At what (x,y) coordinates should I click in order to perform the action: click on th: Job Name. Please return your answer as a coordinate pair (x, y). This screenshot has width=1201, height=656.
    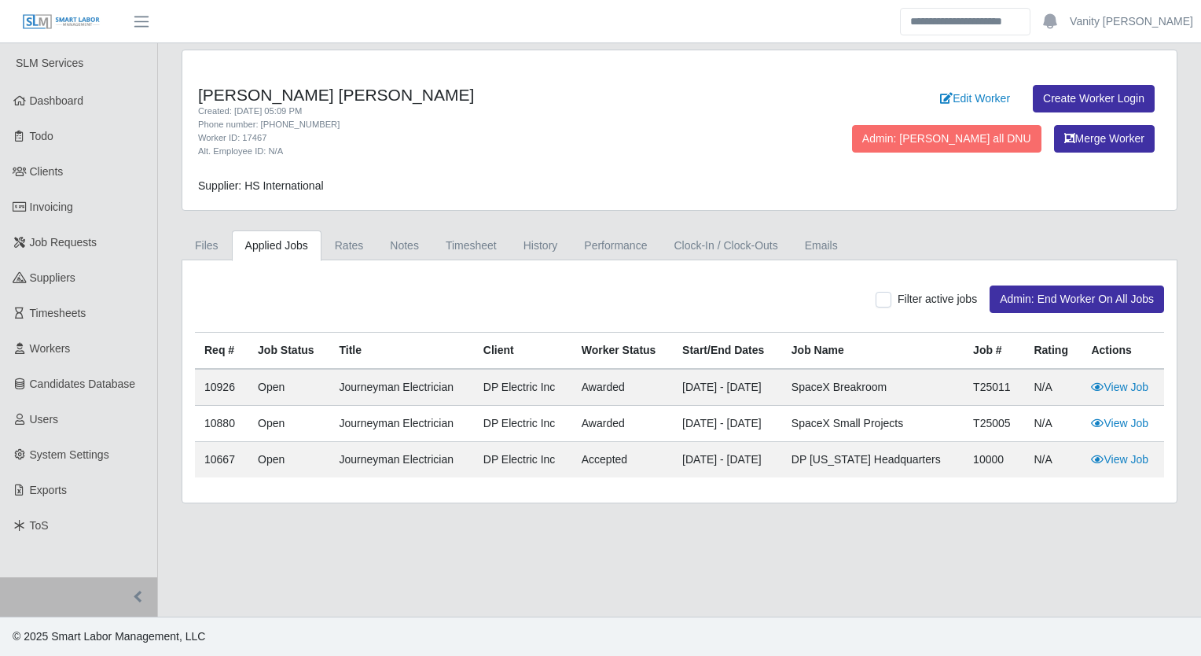
    Looking at the image, I should click on (873, 351).